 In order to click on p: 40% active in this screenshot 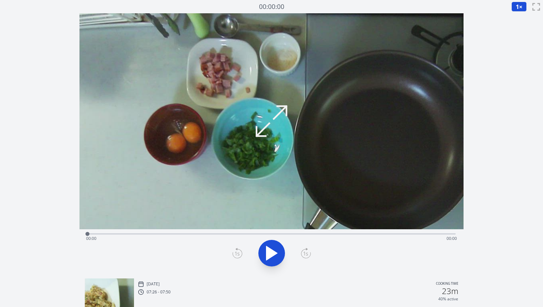, I will do `click(448, 299)`.